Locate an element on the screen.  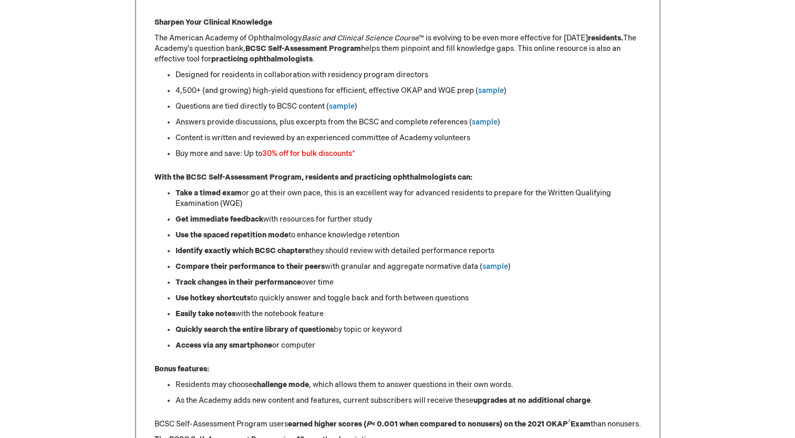
strong: earned higher scores ( < 0.001 when compared to nonusers) on the 2021 OKAP Exam is located at coordinates (439, 424).